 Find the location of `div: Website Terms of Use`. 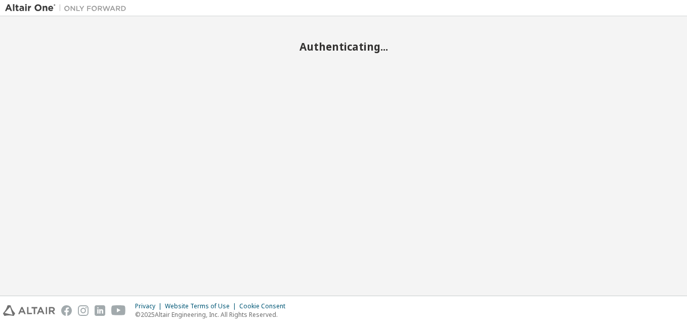

div: Website Terms of Use is located at coordinates (202, 306).